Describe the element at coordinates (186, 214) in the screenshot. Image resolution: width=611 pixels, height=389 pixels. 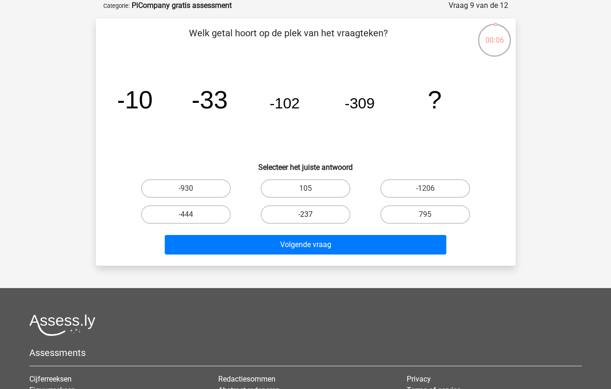
I see `label: -444` at that location.